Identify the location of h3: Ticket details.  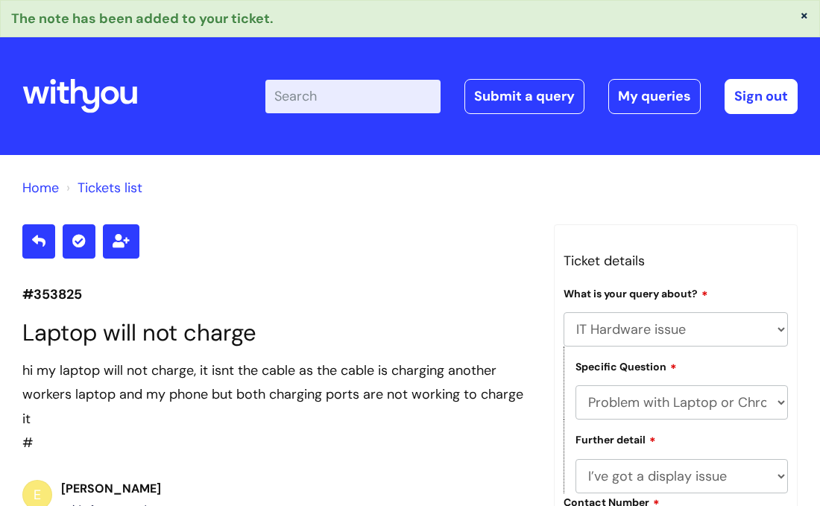
(676, 261).